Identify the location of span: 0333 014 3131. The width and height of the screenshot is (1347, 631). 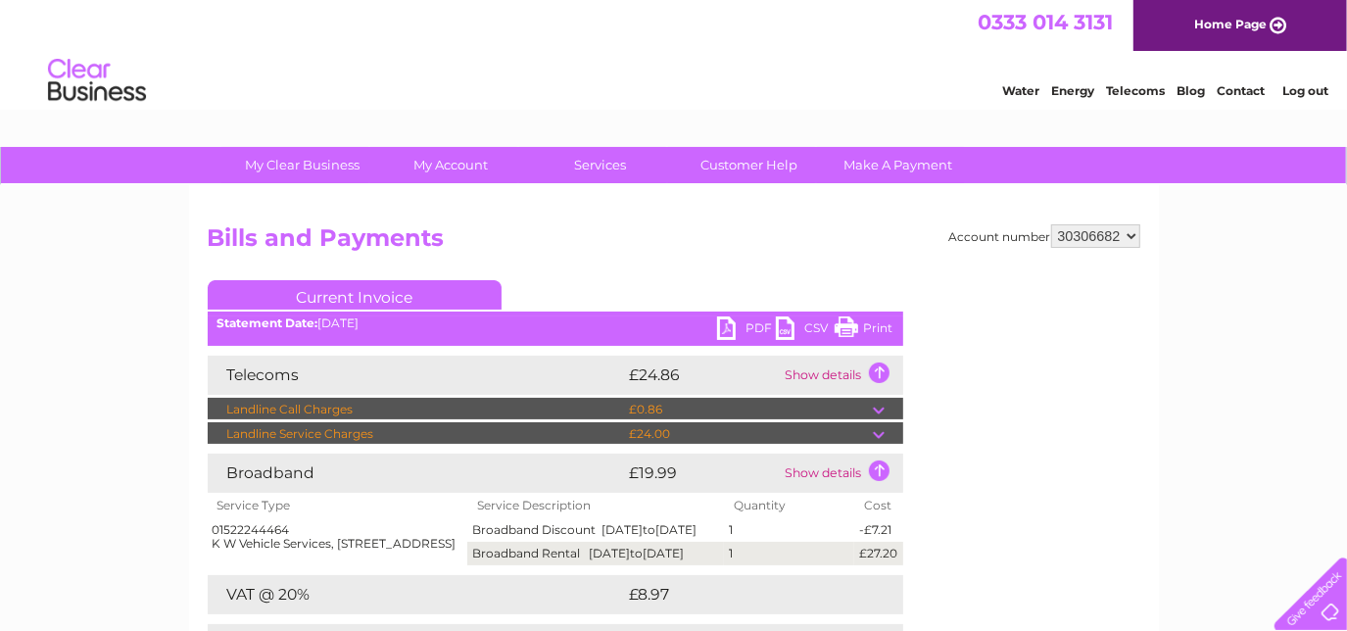
(1045, 22).